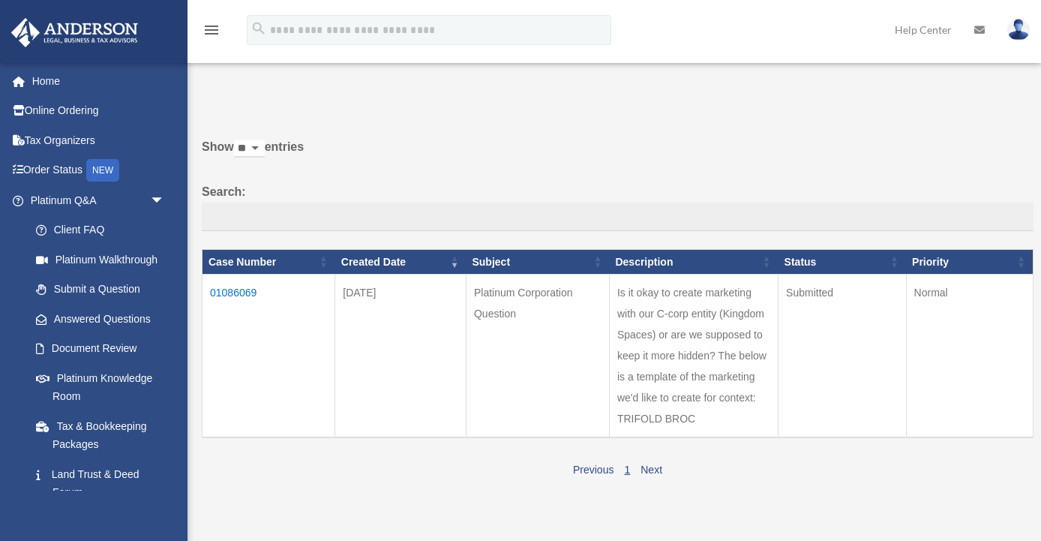 The width and height of the screenshot is (1041, 541). I want to click on label: Search:, so click(617, 206).